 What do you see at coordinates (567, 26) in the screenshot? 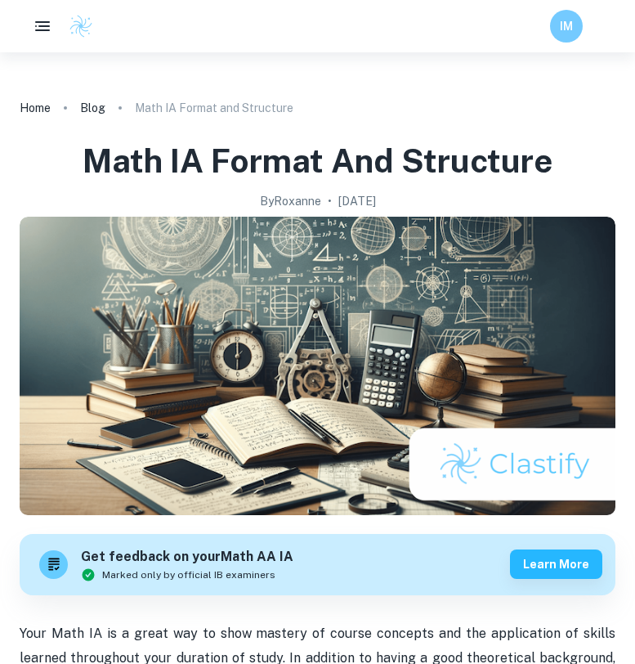
I see `h6: IM` at bounding box center [567, 26].